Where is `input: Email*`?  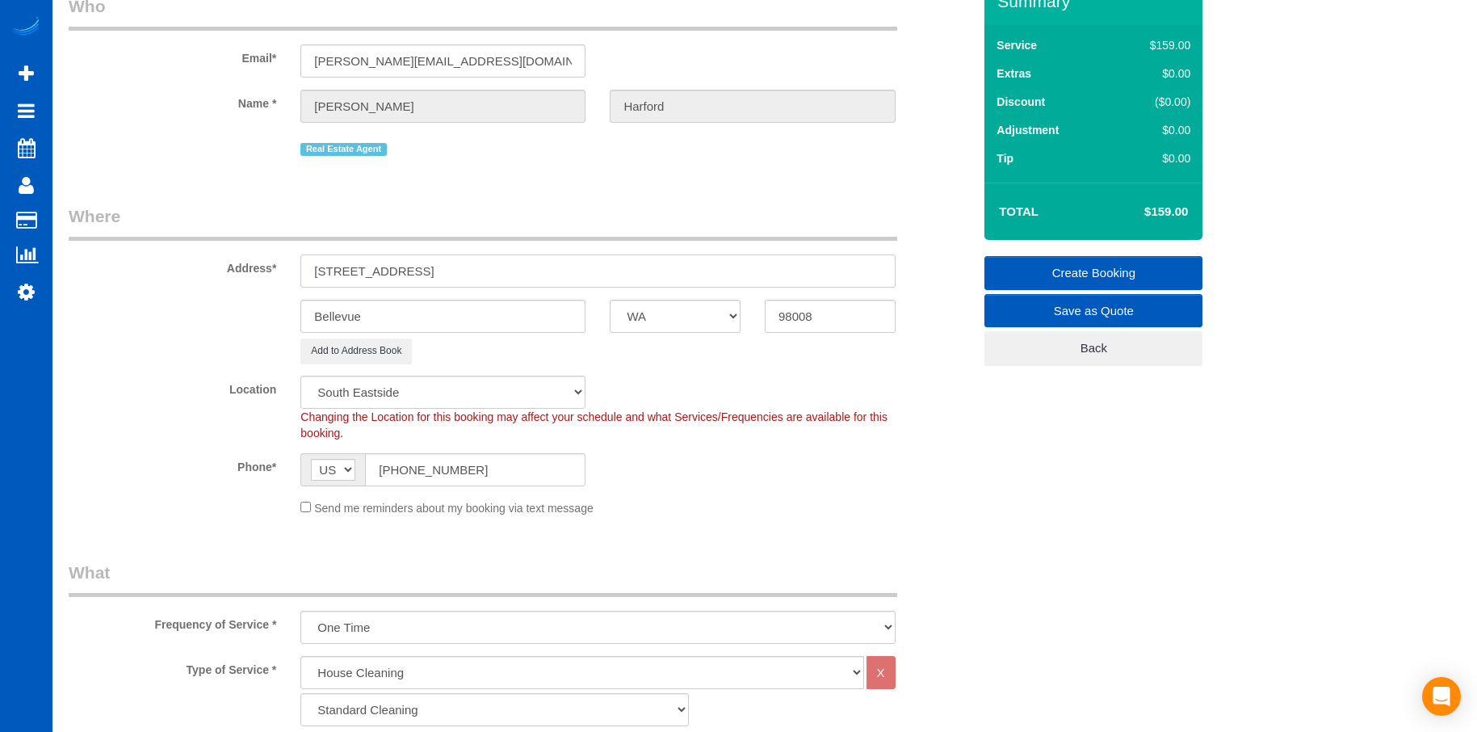 input: Email* is located at coordinates (442, 61).